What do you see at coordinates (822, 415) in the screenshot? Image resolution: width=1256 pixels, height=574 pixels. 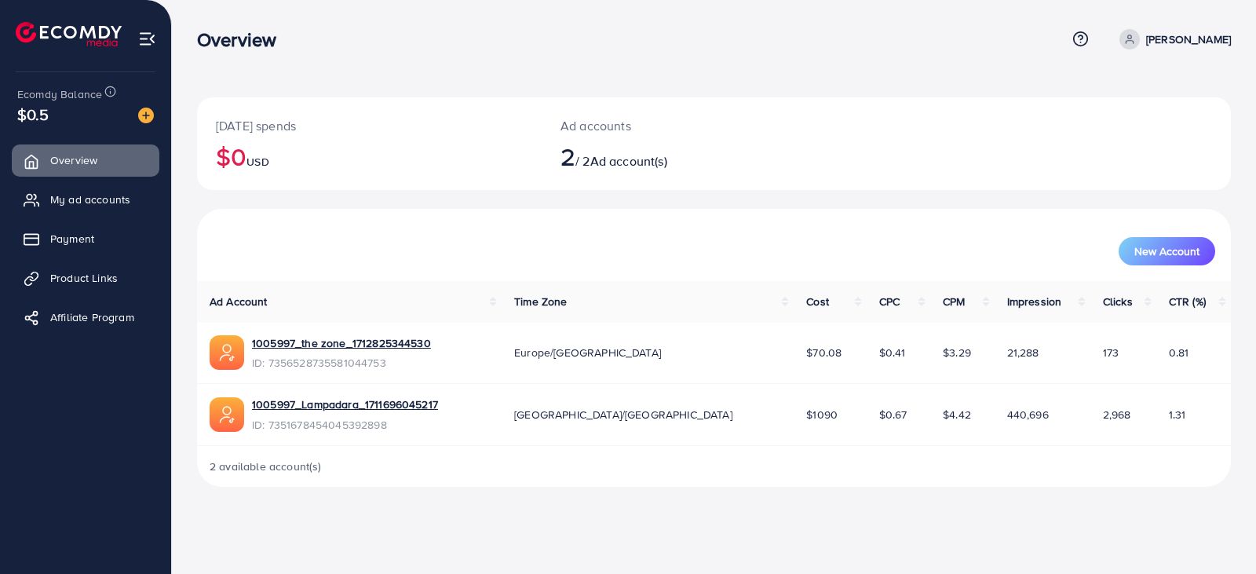 I see `span: $1090` at bounding box center [822, 415].